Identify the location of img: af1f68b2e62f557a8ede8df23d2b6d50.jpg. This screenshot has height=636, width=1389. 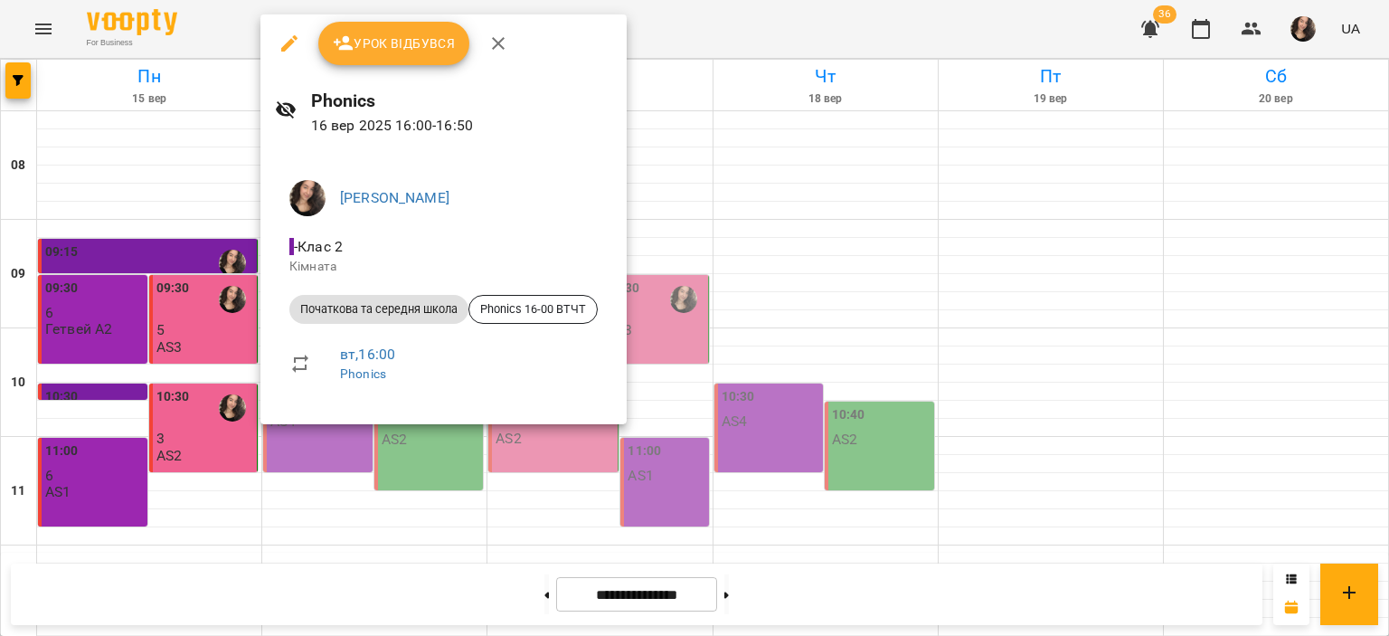
(308, 198).